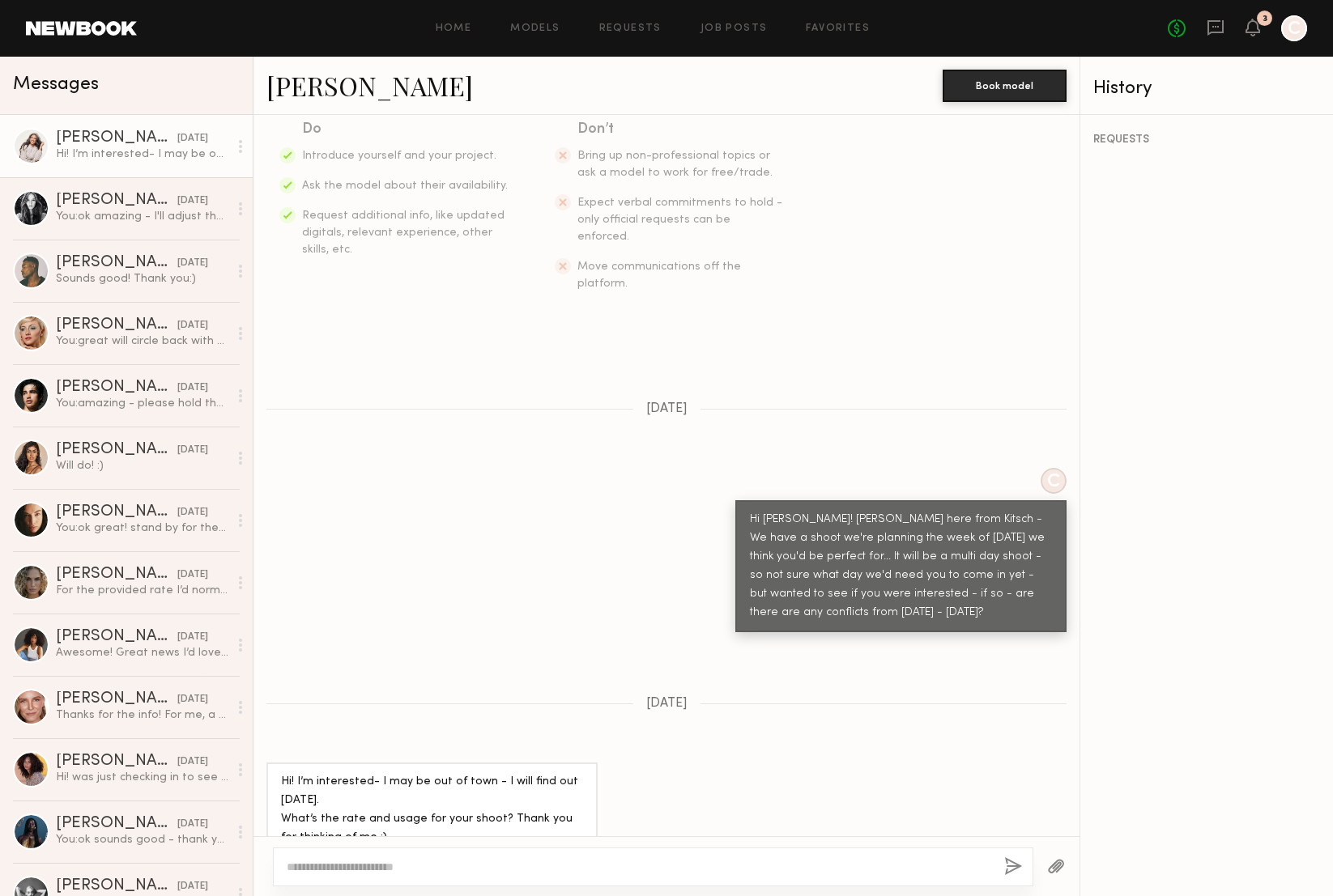 The width and height of the screenshot is (1333, 896). What do you see at coordinates (1004, 84) in the screenshot?
I see `a: Book model` at bounding box center [1004, 84].